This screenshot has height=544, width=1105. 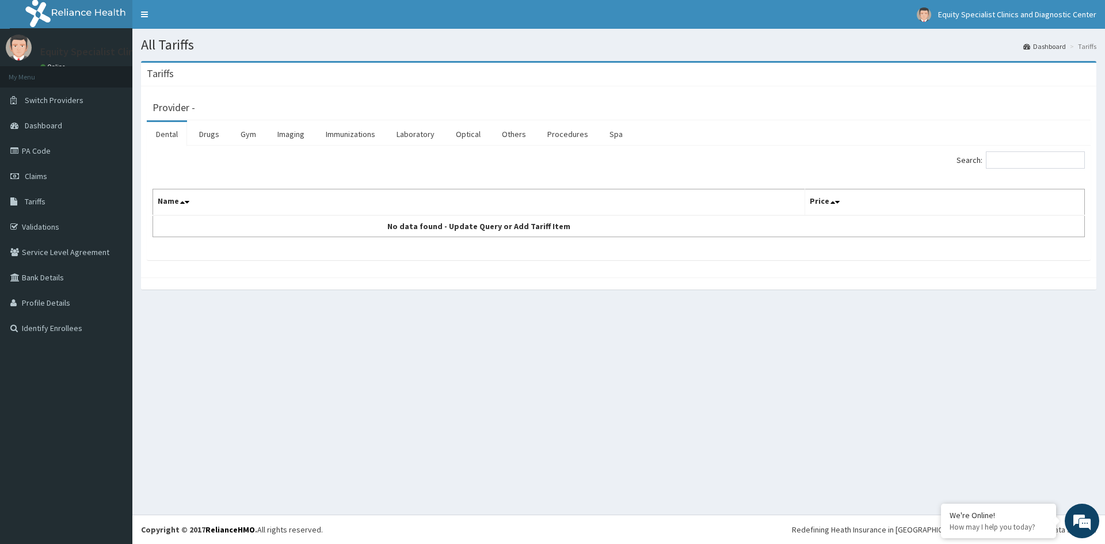 I want to click on a: Dashboard, so click(x=1045, y=46).